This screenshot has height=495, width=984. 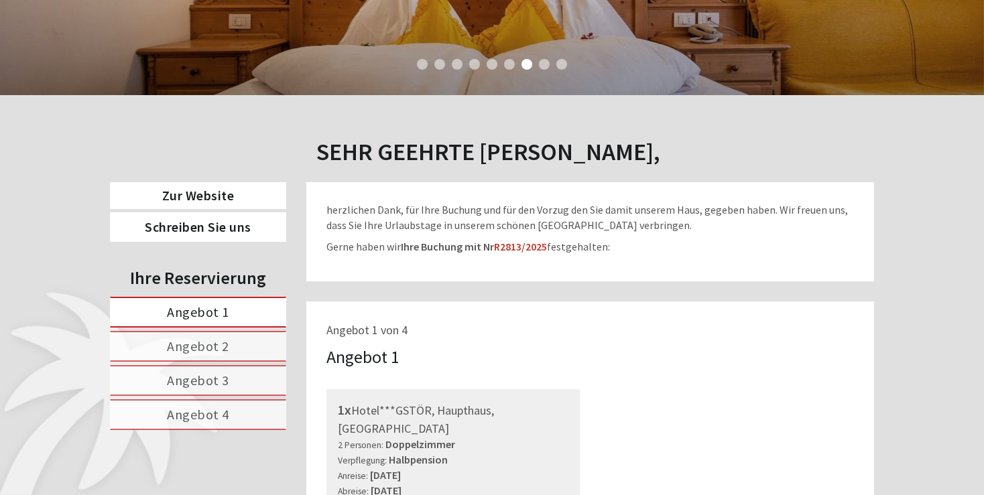 What do you see at coordinates (474, 247) in the screenshot?
I see `strong: Ihre Buchung mit Nr` at bounding box center [474, 247].